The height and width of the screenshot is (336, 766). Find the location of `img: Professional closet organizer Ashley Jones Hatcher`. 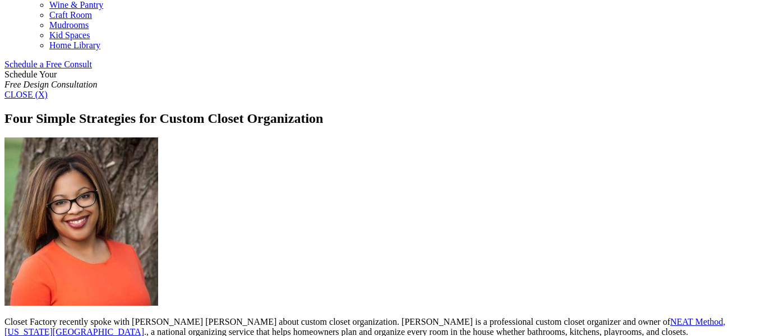

img: Professional closet organizer Ashley Jones Hatcher is located at coordinates (81, 221).